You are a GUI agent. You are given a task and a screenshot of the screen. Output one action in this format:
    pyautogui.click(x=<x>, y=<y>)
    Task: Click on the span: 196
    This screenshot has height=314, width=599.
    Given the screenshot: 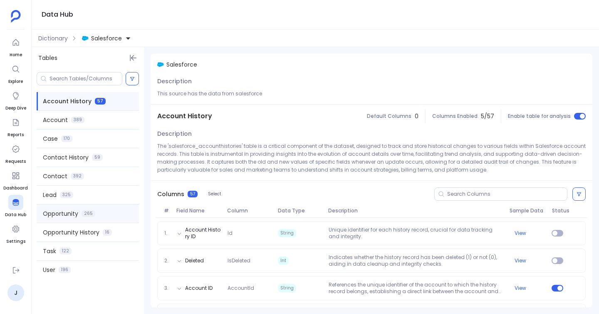 What is the action you would take?
    pyautogui.click(x=65, y=270)
    